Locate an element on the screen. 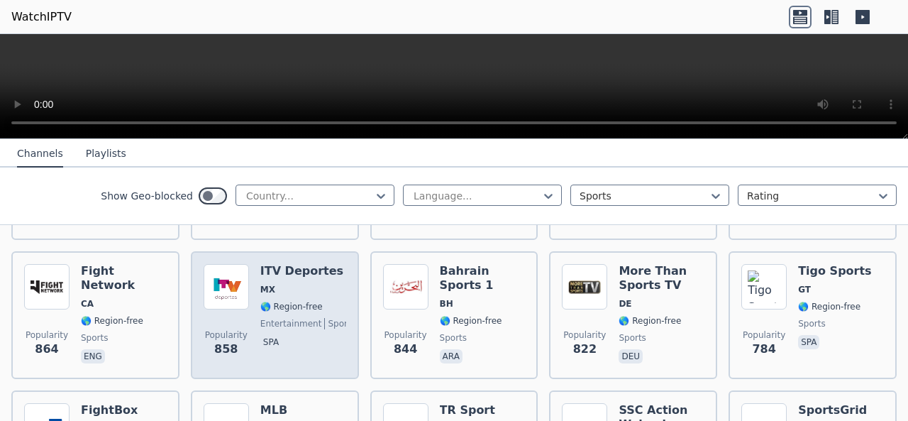 This screenshot has width=908, height=421. h6: FightBox is located at coordinates (112, 410).